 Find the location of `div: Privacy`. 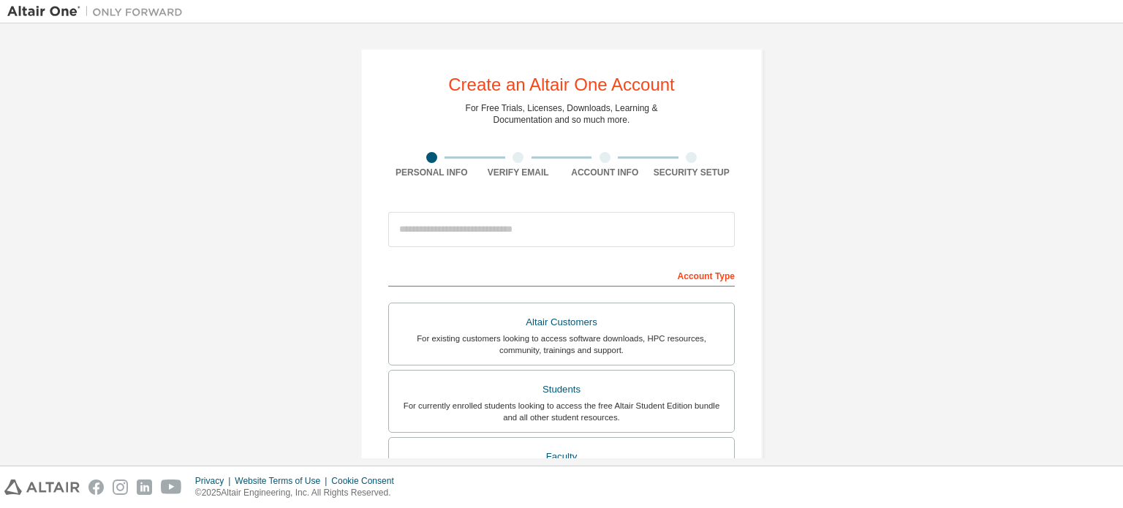

div: Privacy is located at coordinates (215, 481).